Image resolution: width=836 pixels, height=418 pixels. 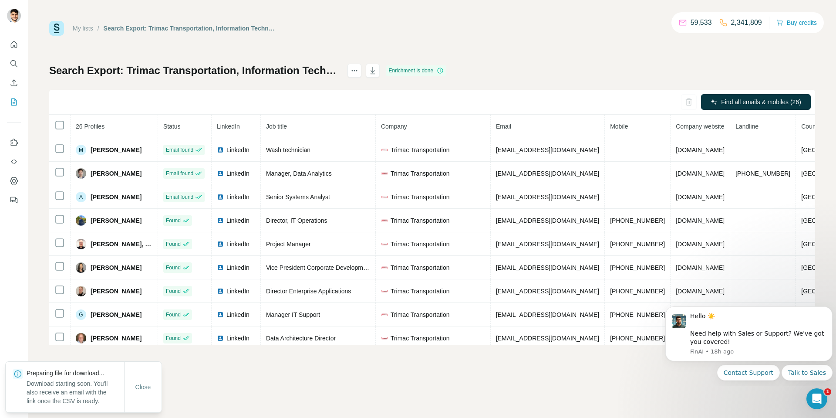 What do you see at coordinates (14, 102) in the screenshot?
I see `button: My lists` at bounding box center [14, 102].